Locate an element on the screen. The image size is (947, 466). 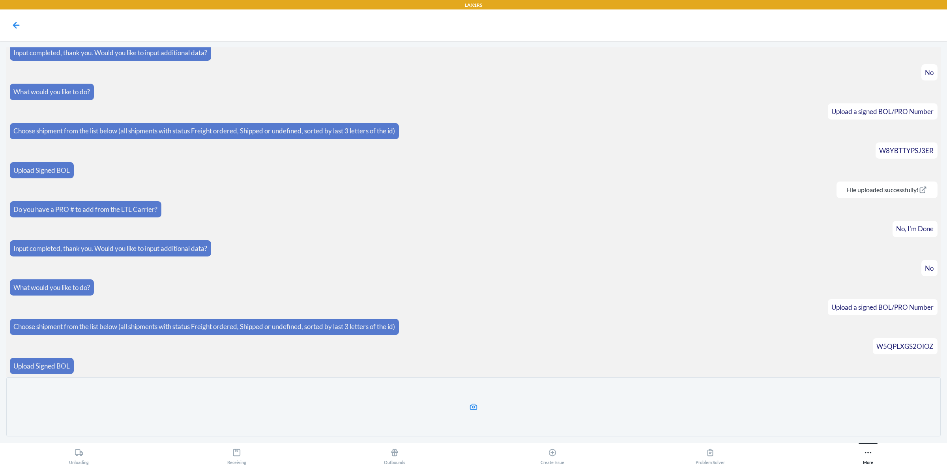
div: More is located at coordinates (868, 455).